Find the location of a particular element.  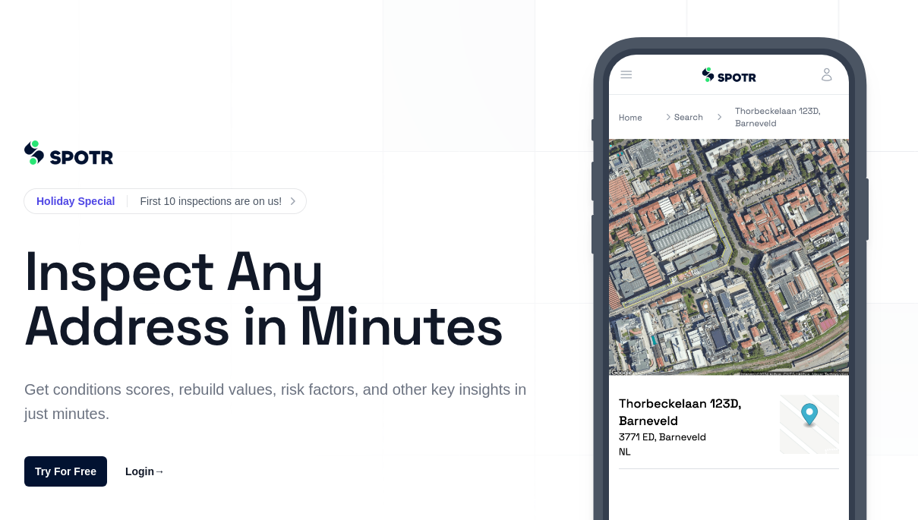

a: Try For Free is located at coordinates (65, 471).